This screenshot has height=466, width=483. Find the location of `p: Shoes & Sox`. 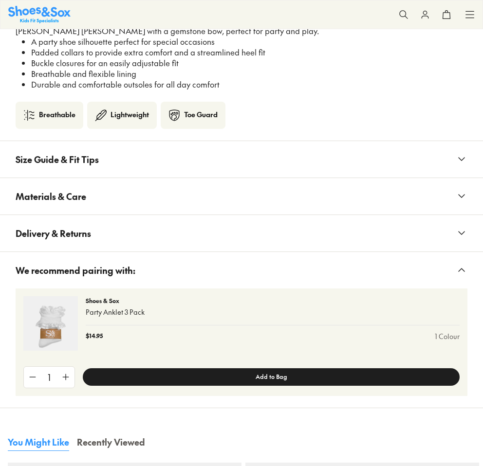

p: Shoes & Sox is located at coordinates (273, 301).